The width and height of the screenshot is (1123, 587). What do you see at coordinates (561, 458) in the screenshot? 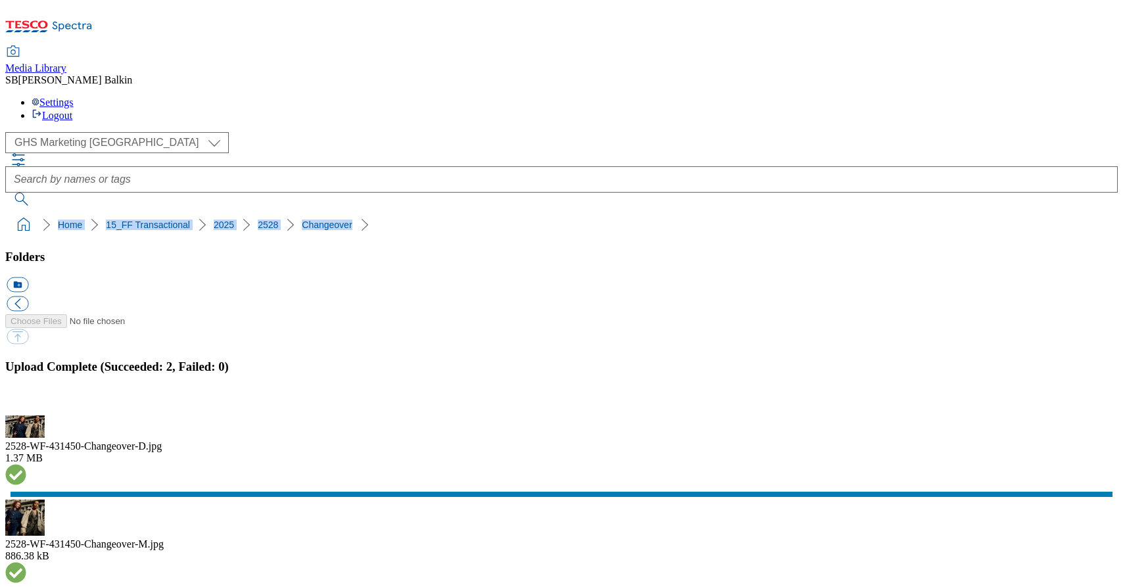
I see `div: 1.37 MB` at bounding box center [561, 458].